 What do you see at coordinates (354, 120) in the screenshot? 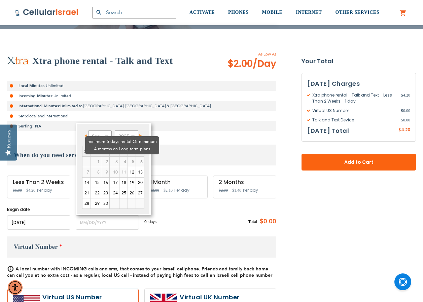
I see `span: Talk and Text Device` at bounding box center [354, 120].